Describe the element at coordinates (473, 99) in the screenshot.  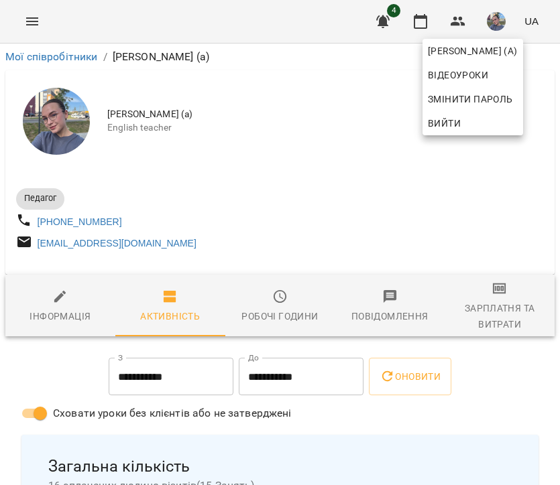
I see `span: Змінити пароль` at that location.